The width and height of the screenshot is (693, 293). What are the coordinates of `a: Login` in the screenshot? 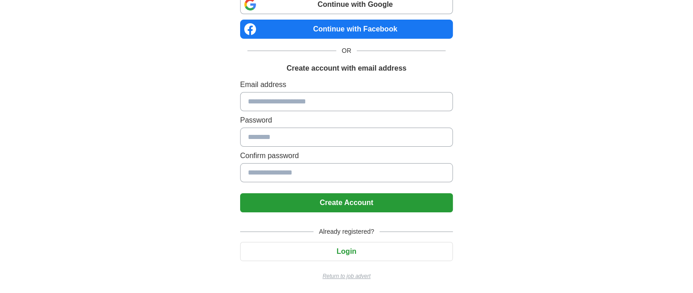 It's located at (346, 251).